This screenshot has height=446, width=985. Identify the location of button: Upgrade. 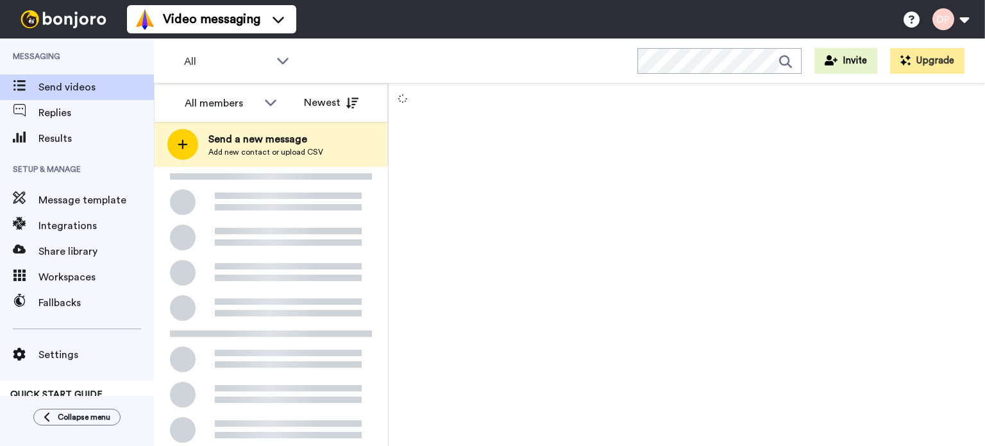
(928, 61).